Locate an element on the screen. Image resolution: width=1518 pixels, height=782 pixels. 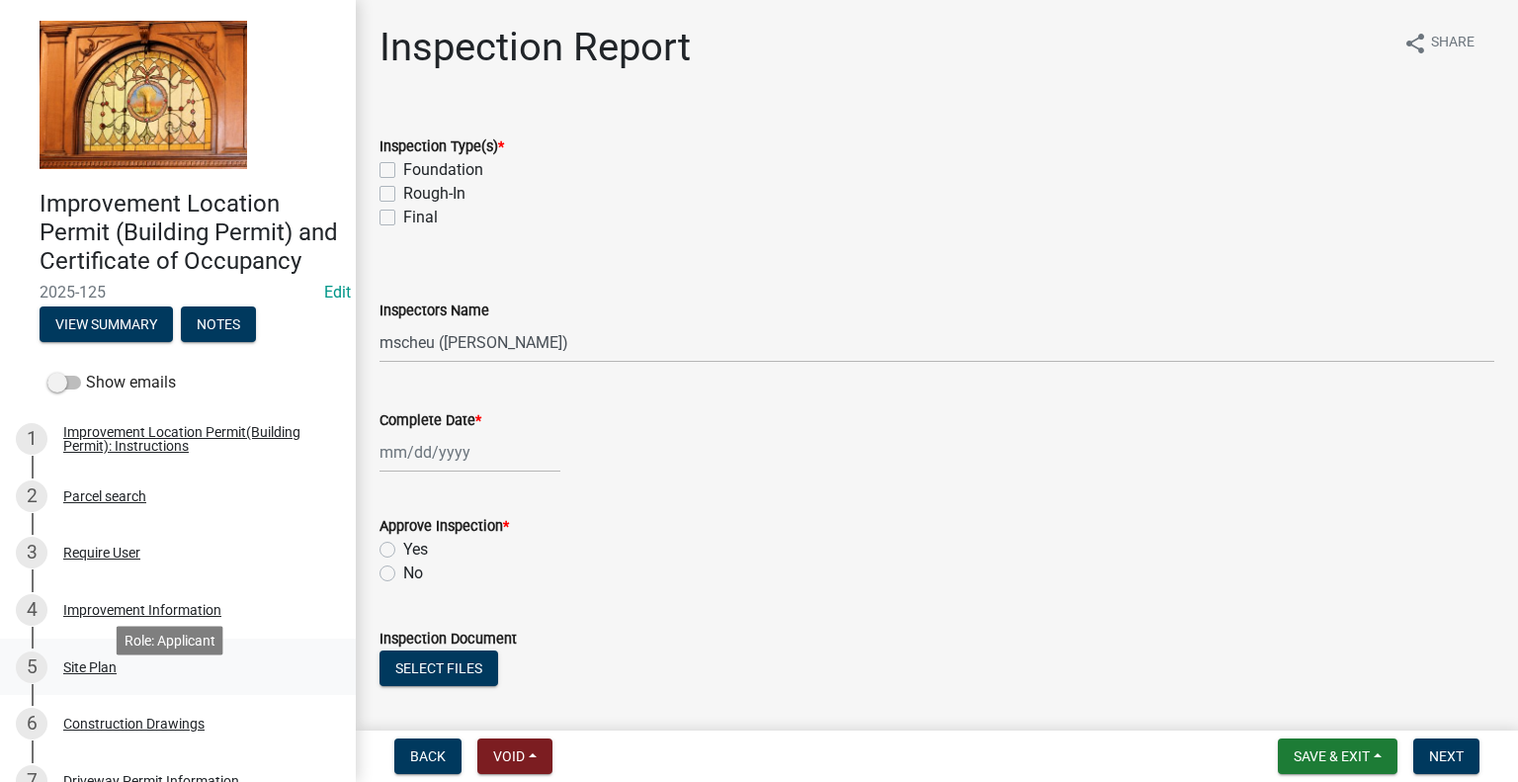
wm-modal-confirm: Edit Application Number is located at coordinates (337, 292).